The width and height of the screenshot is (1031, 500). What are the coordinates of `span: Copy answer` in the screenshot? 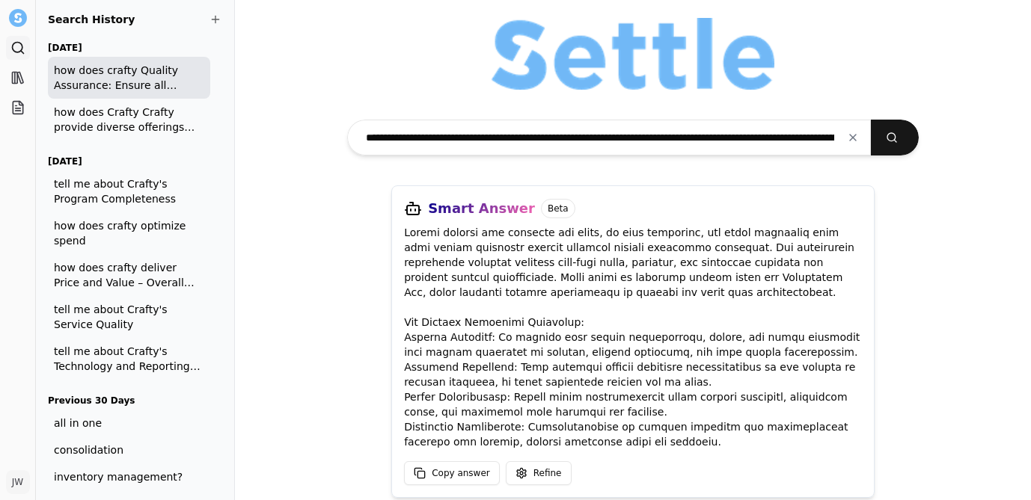 It's located at (461, 474).